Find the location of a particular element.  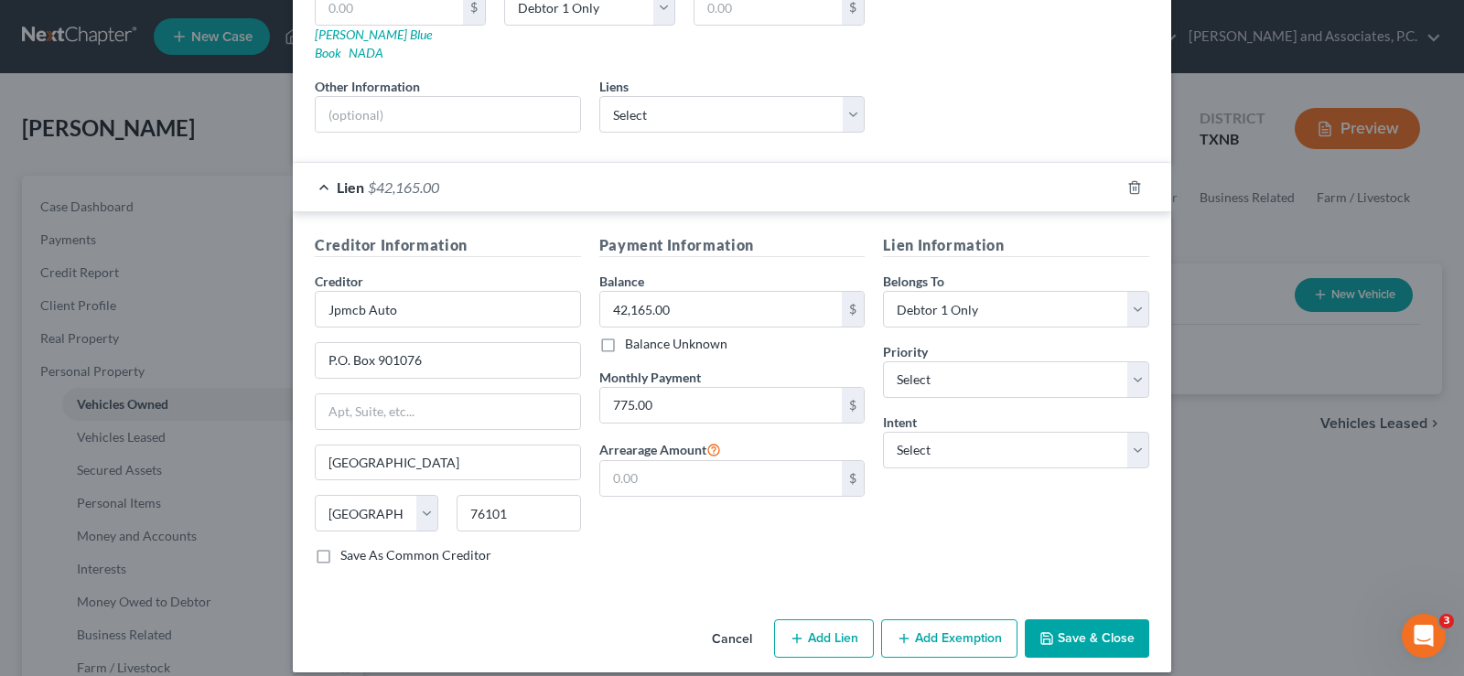

input: Search creditor by name... is located at coordinates (447, 309).